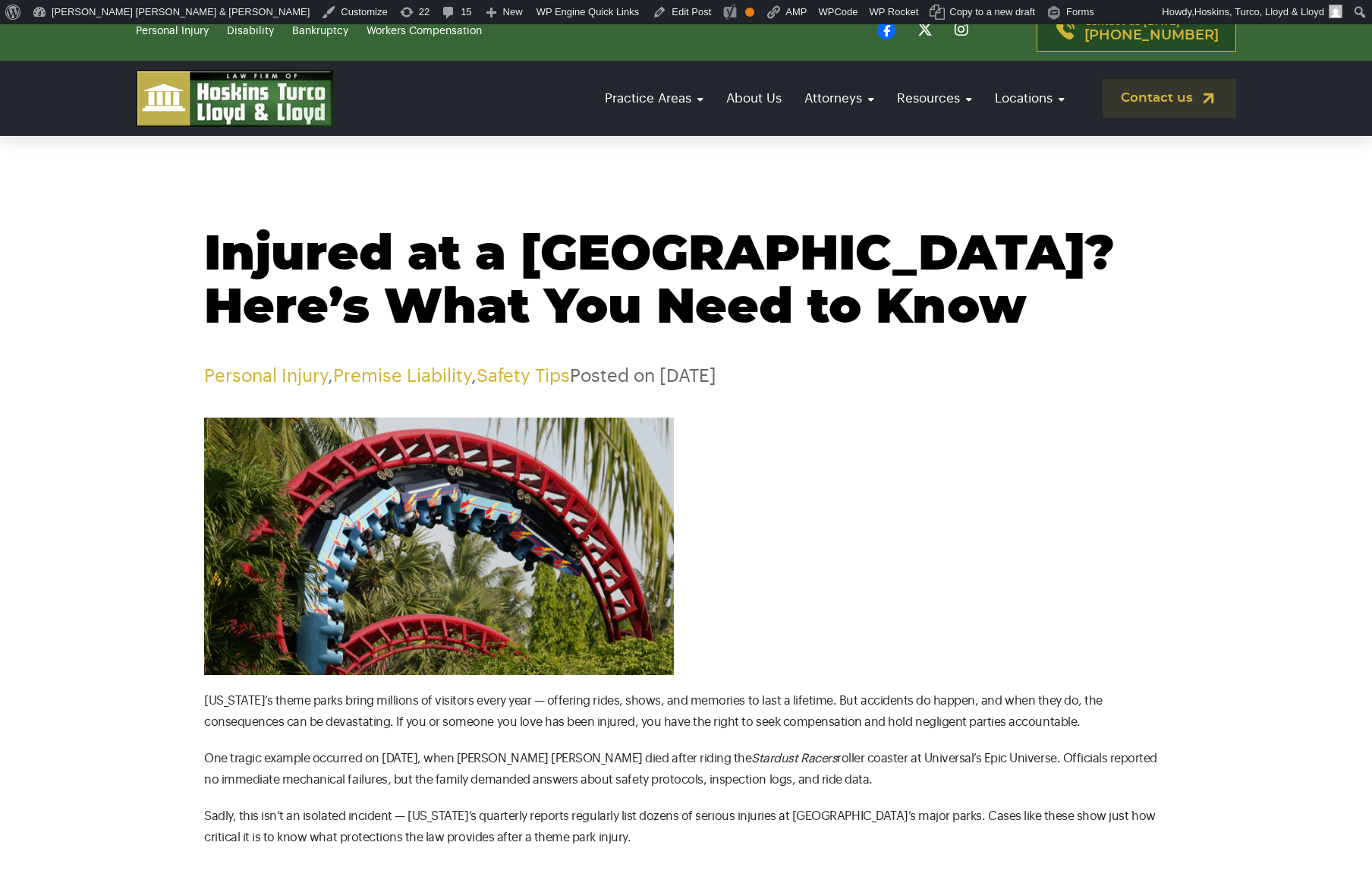 This screenshot has width=1372, height=880. What do you see at coordinates (794, 758) in the screenshot?
I see `em: Stardust Racers` at bounding box center [794, 758].